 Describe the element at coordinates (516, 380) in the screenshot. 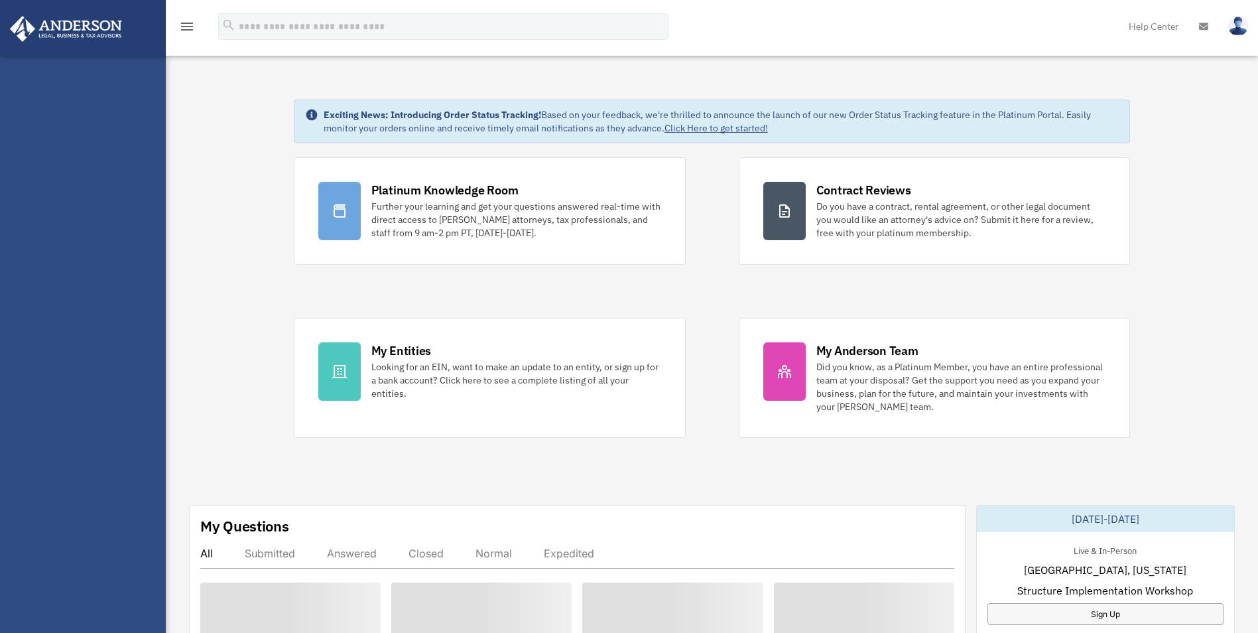

I see `div: Looking for an EIN, want to make an update to an entity, or sign up for a bank account? Click her...` at that location.